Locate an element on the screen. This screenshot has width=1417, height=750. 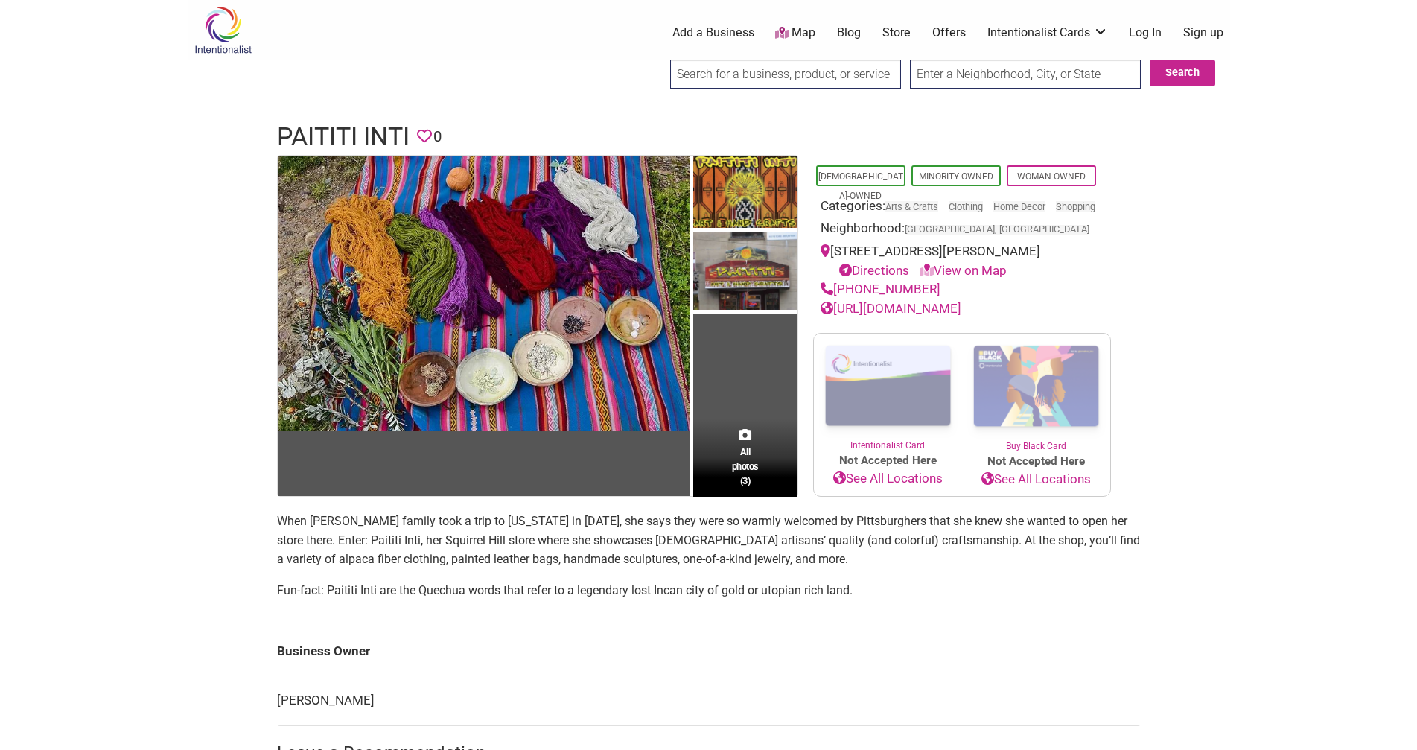
img: Intentionalist is located at coordinates (223, 30).